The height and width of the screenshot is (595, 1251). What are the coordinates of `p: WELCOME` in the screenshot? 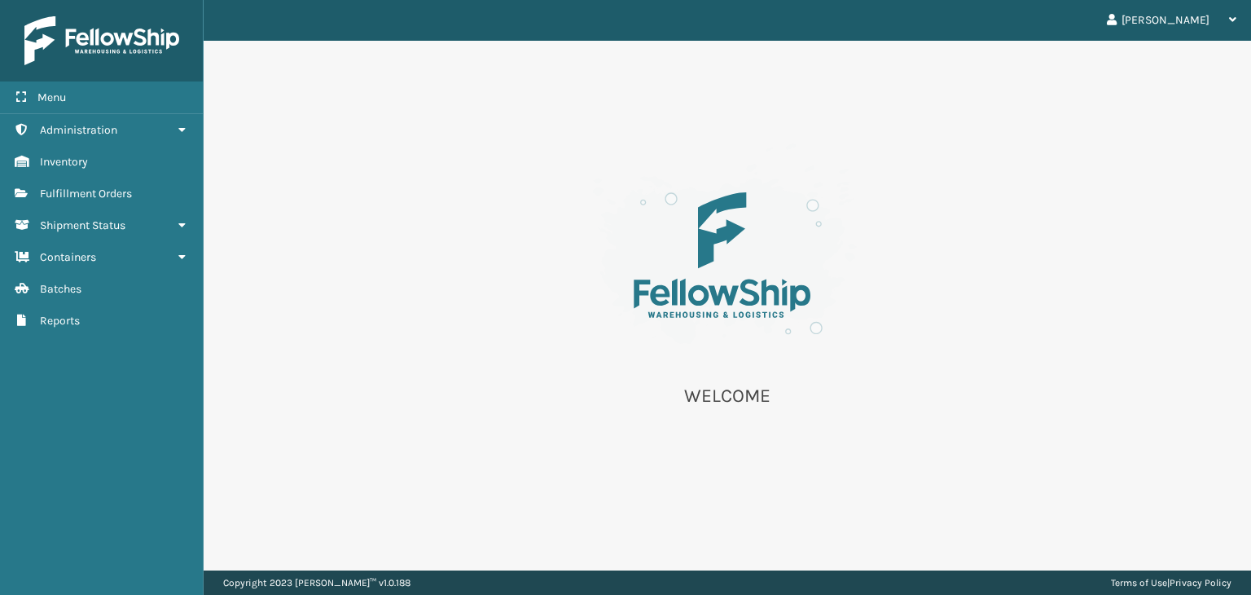 It's located at (728, 396).